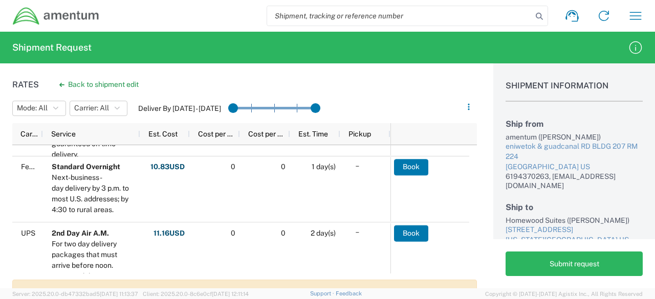  I want to click on div: eniwetok & guadcanal RD BLDG 207 RM 224, so click(574, 151).